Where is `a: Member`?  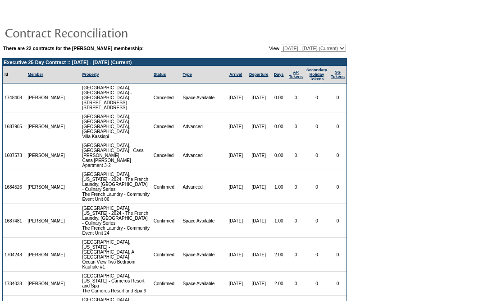
a: Member is located at coordinates (36, 74).